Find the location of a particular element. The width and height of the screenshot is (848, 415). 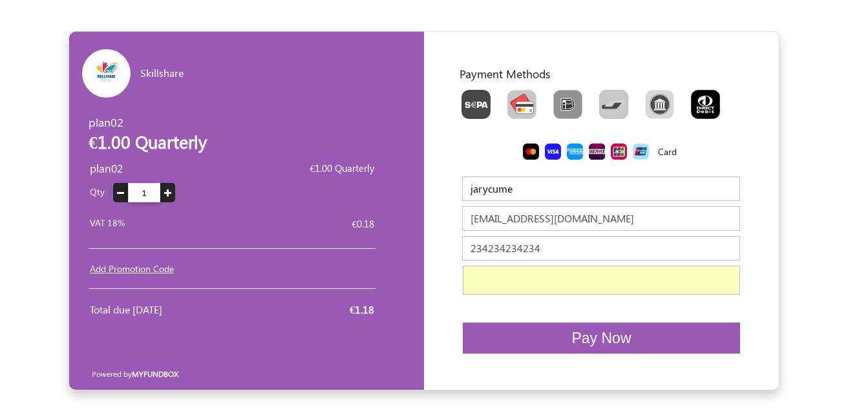

img: Ideal.png is located at coordinates (567, 104).